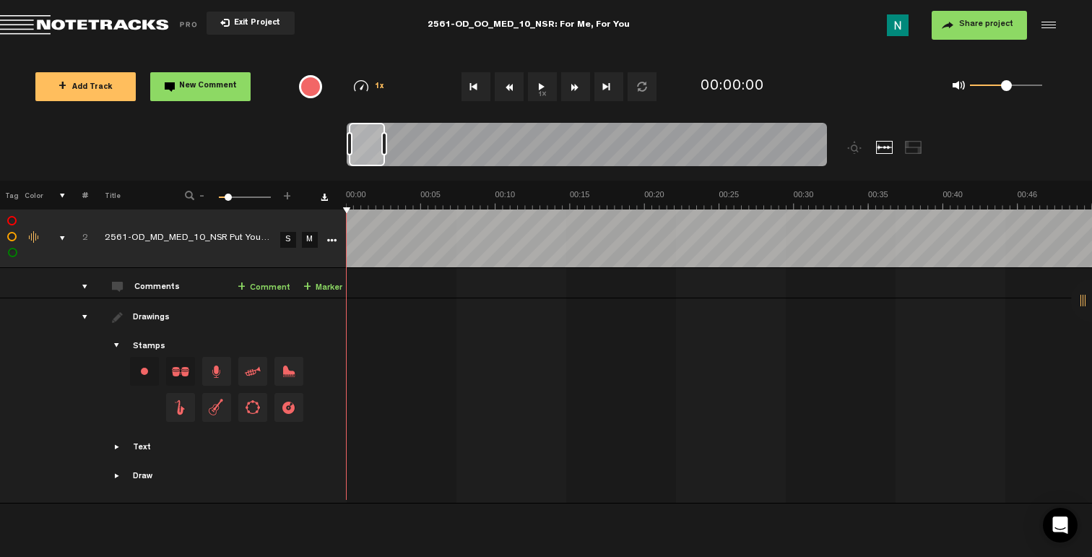  I want to click on div: Comments, so click(158, 288).